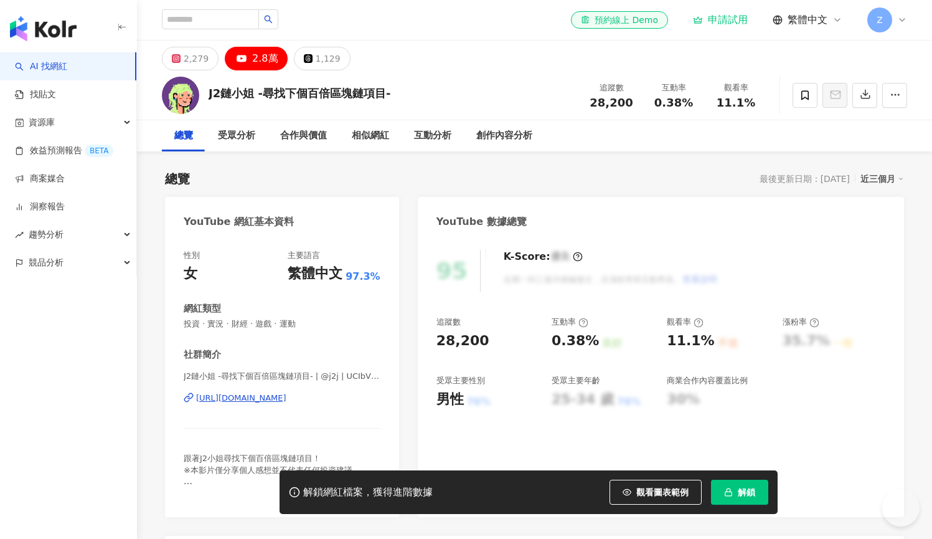 This screenshot has height=539, width=932. Describe the element at coordinates (191, 273) in the screenshot. I see `div: 女` at that location.